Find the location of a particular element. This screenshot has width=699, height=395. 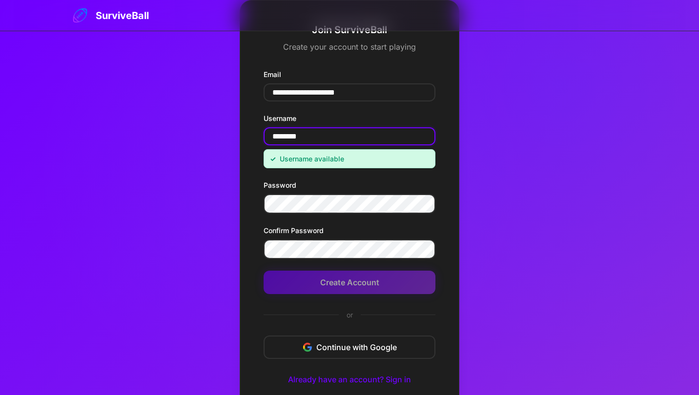

button: Continue with Google is located at coordinates (349, 347).